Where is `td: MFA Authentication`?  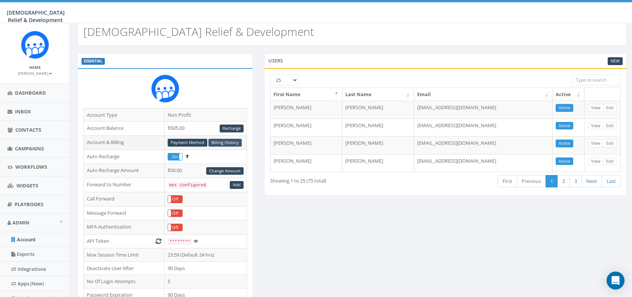
td: MFA Authentication is located at coordinates (124, 228).